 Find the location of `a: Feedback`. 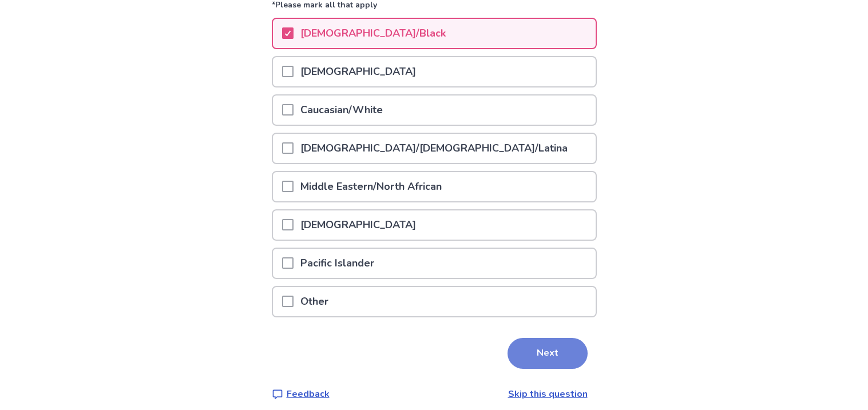

a: Feedback is located at coordinates (300, 394).